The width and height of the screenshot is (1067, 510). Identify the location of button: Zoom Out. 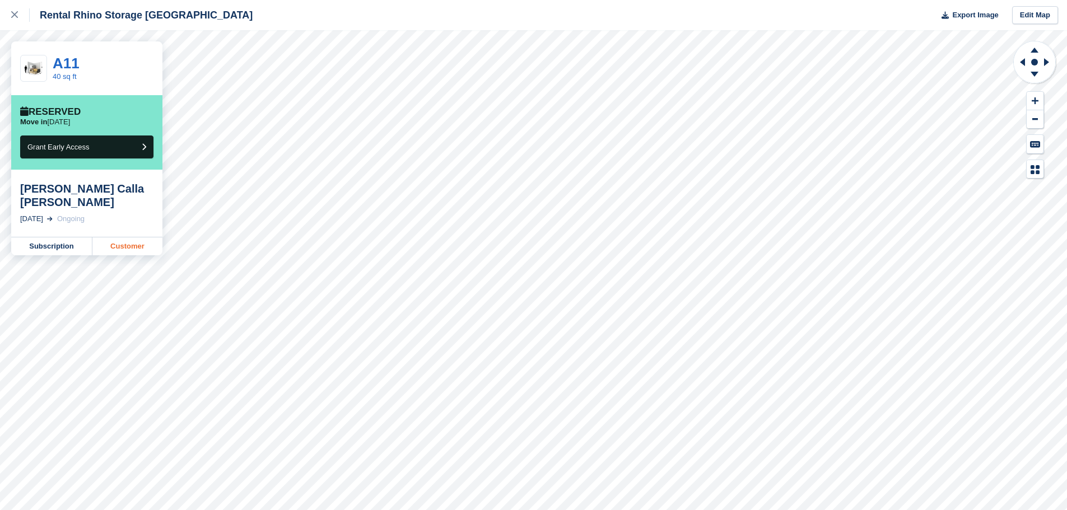
(1035, 119).